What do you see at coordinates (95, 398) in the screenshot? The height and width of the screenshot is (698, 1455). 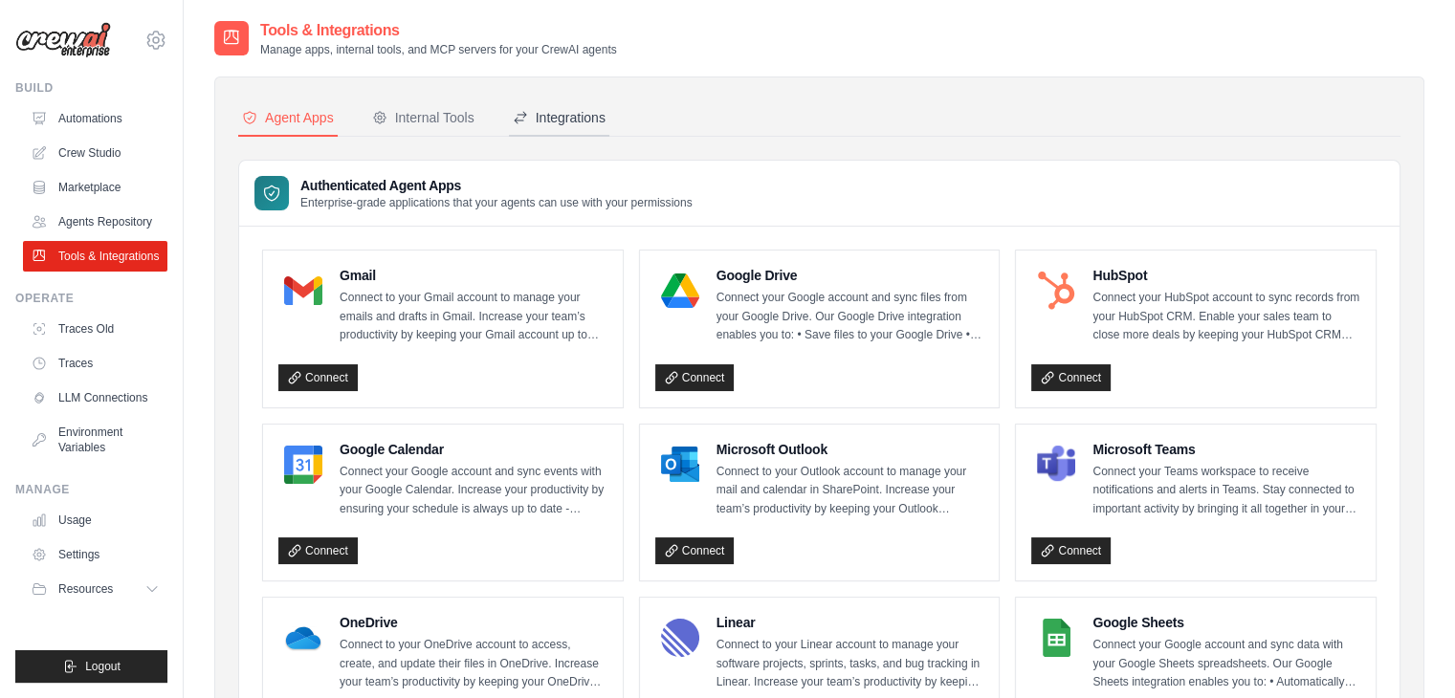 I see `a: LLM Connections` at bounding box center [95, 398].